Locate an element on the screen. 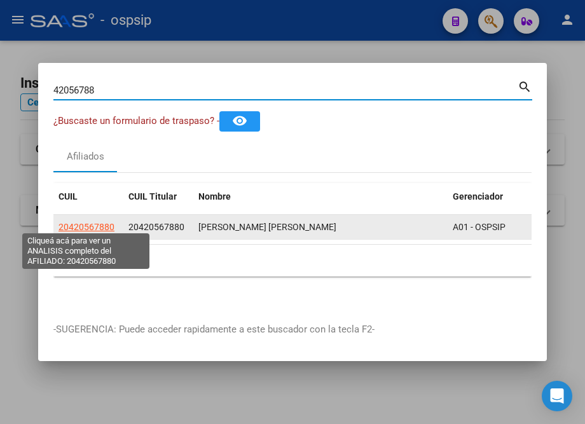  p: -SUGERENCIA: Puede acceder rapidamente a este buscador con la tecla F2- is located at coordinates (292, 329).